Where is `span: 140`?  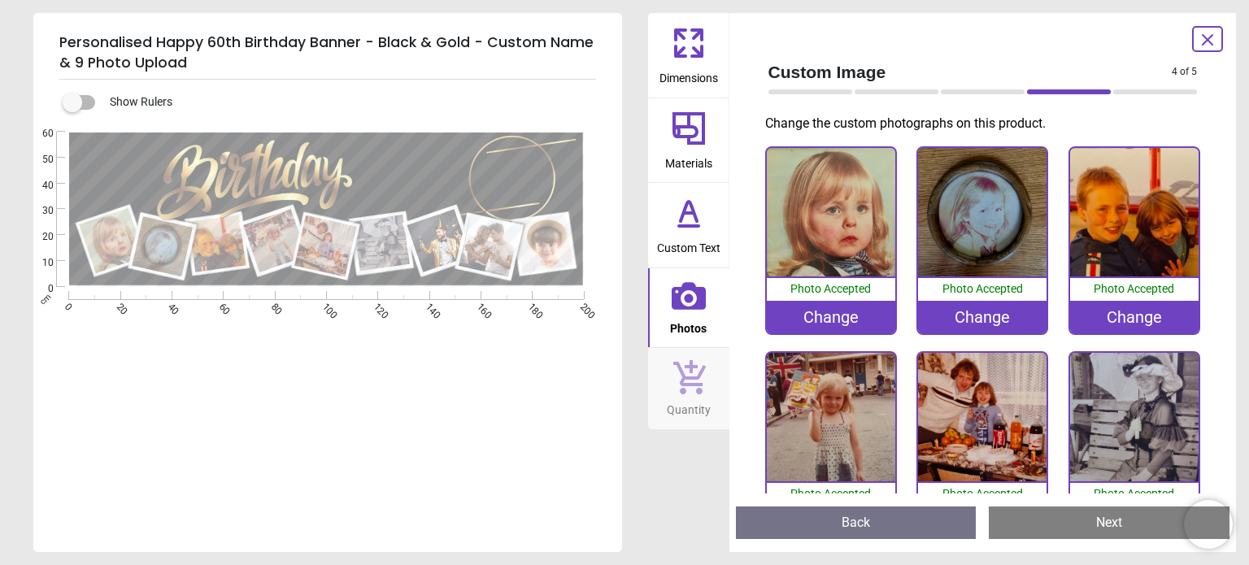 span: 140 is located at coordinates (427, 306).